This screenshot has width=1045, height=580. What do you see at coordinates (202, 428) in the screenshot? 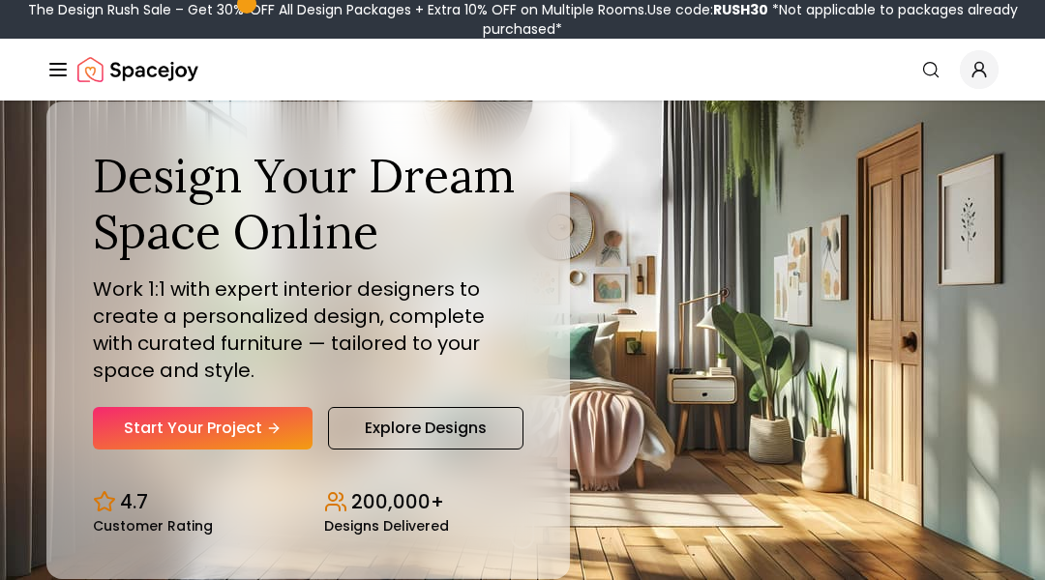
I see `a: Start Your Project` at bounding box center [202, 428].